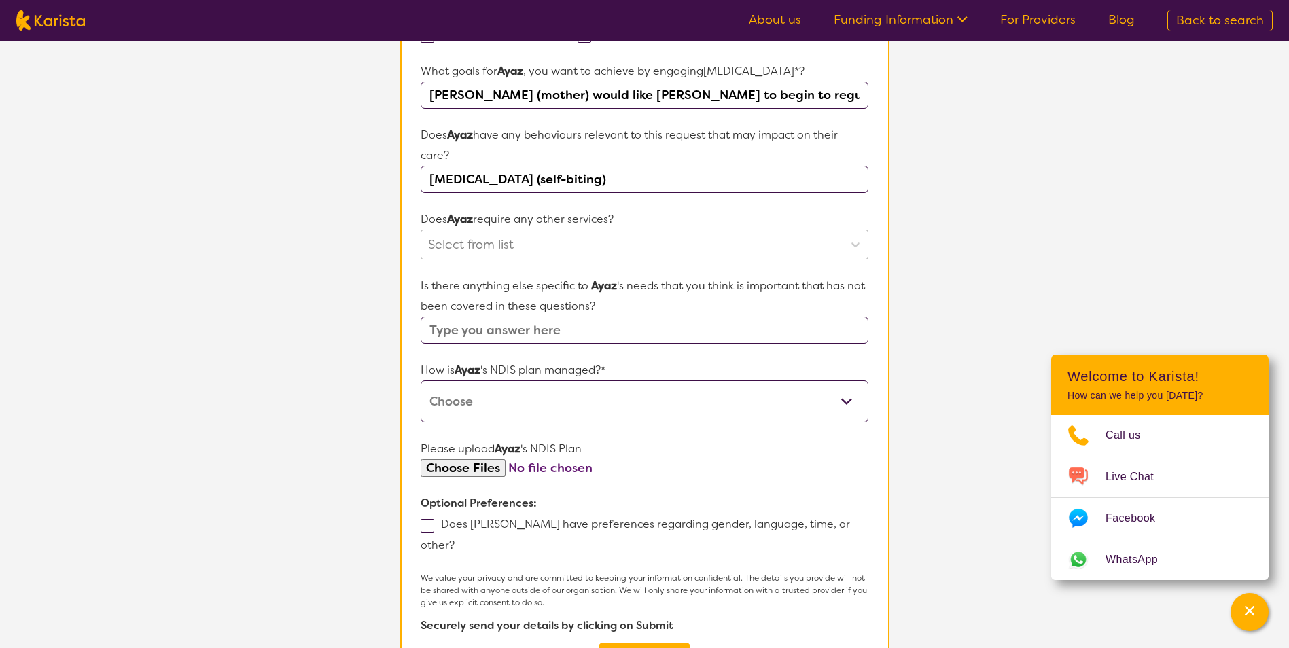 Image resolution: width=1289 pixels, height=648 pixels. What do you see at coordinates (499, 34) in the screenshot?
I see `label: Other (type in diagnosis)` at bounding box center [499, 34].